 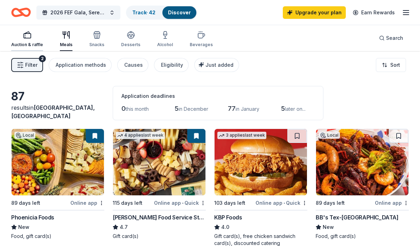 What do you see at coordinates (172, 65) in the screenshot?
I see `div: Eligibility` at bounding box center [172, 65].